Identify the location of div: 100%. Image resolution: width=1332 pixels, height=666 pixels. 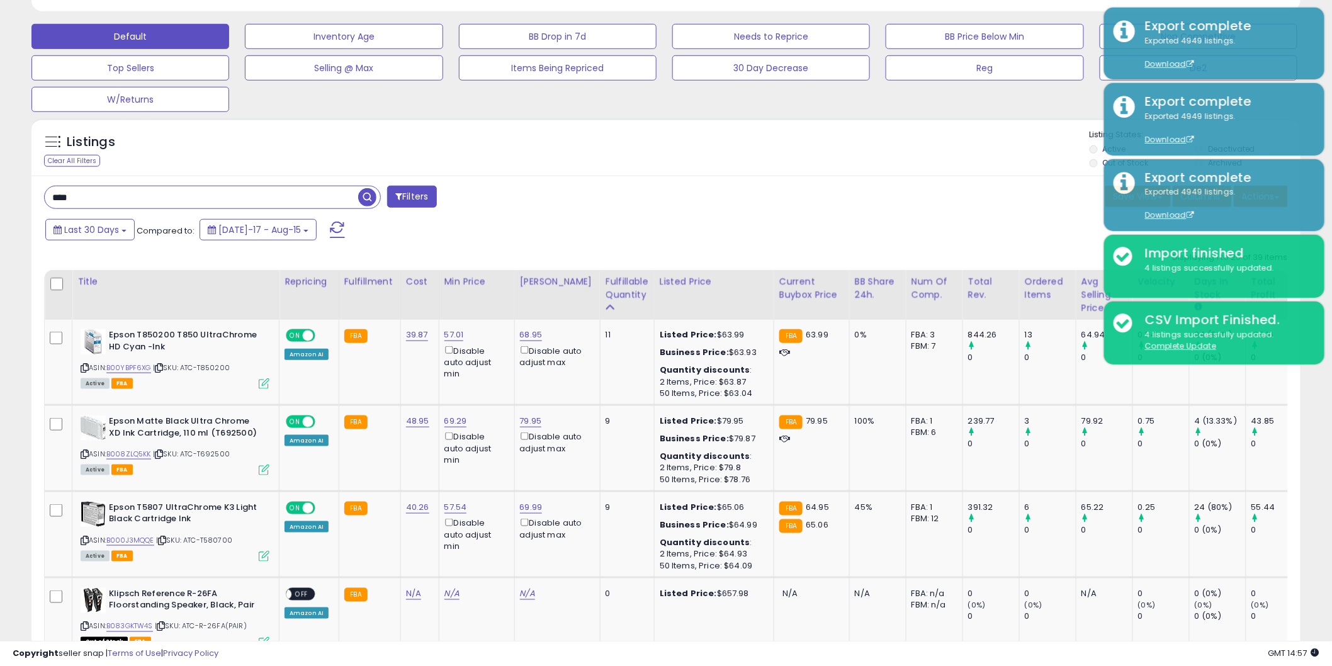
(876, 421).